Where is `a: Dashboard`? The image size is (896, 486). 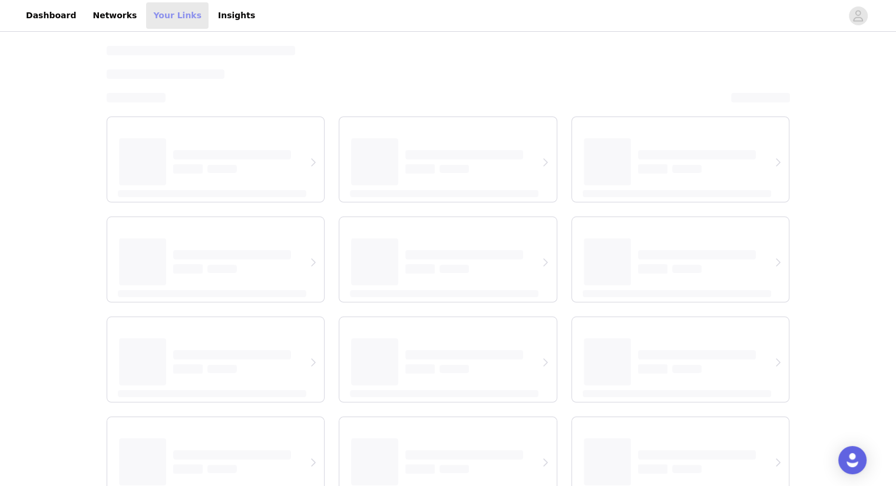
a: Dashboard is located at coordinates (51, 15).